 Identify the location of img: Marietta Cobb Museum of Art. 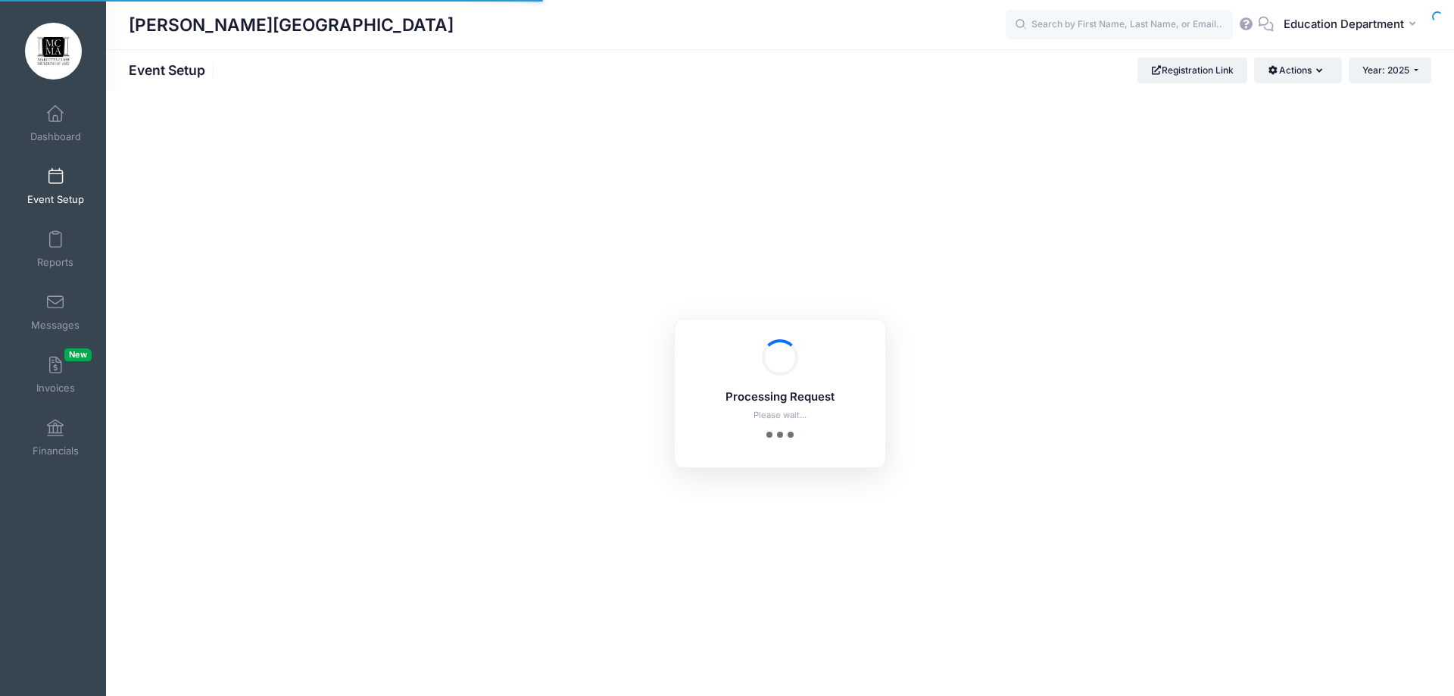
(53, 51).